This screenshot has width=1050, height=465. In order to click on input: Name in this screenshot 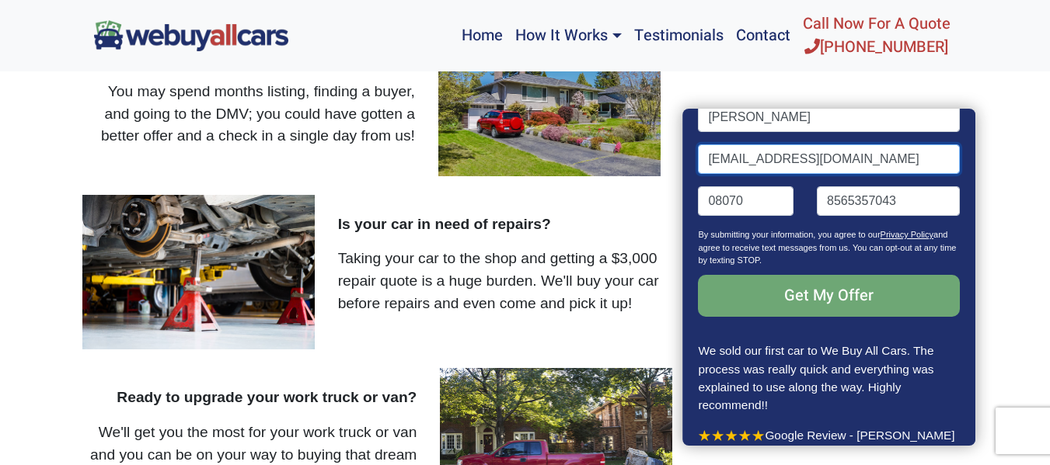, I will do `click(829, 117)`.